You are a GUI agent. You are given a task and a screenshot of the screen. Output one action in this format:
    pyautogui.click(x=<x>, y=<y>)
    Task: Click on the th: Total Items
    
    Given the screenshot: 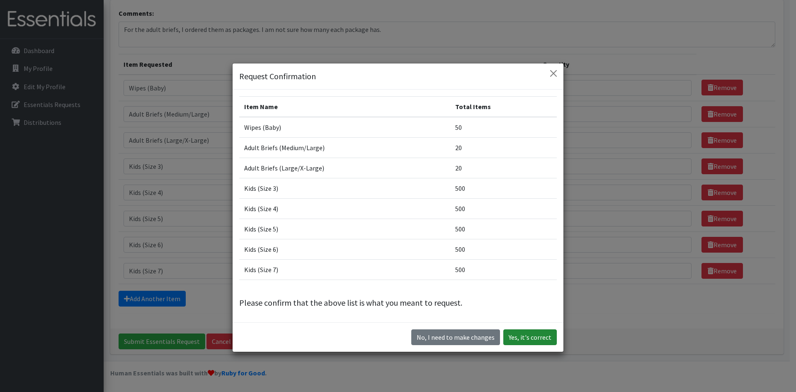 What is the action you would take?
    pyautogui.click(x=503, y=107)
    